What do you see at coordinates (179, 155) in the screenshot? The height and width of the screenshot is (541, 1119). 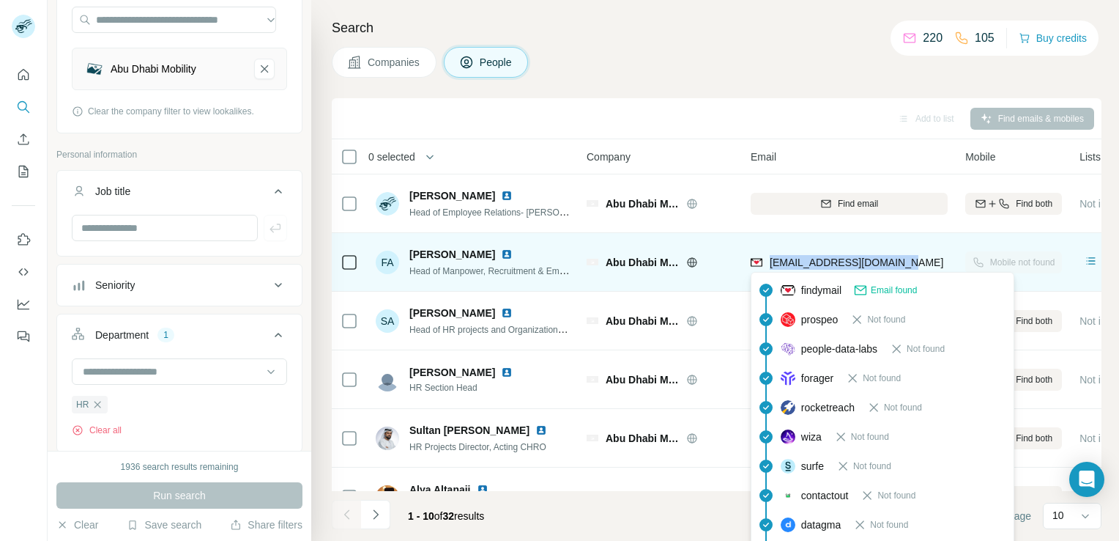 I see `p: Personal information` at bounding box center [179, 155].